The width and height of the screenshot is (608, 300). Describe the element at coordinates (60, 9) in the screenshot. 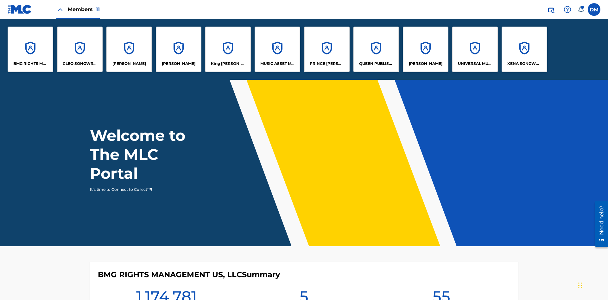

I see `img: Close` at that location.